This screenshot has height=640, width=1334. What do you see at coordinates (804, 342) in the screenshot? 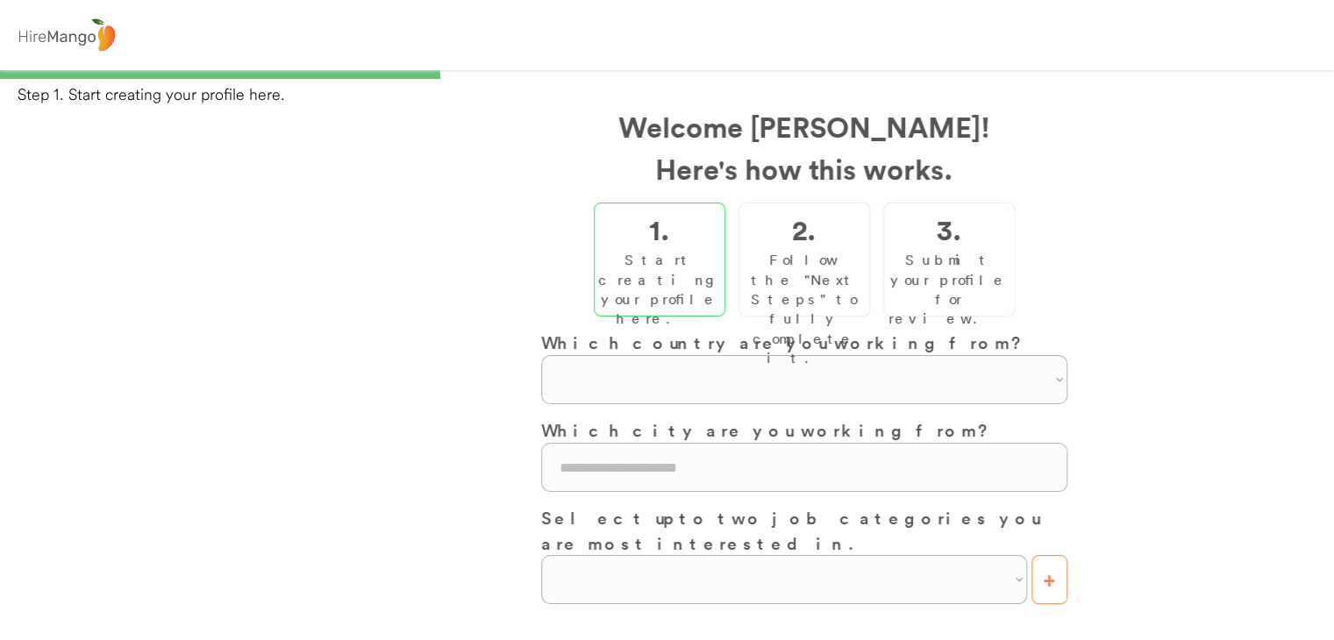
I see `h3: Which country are you working from?` at bounding box center [804, 342].